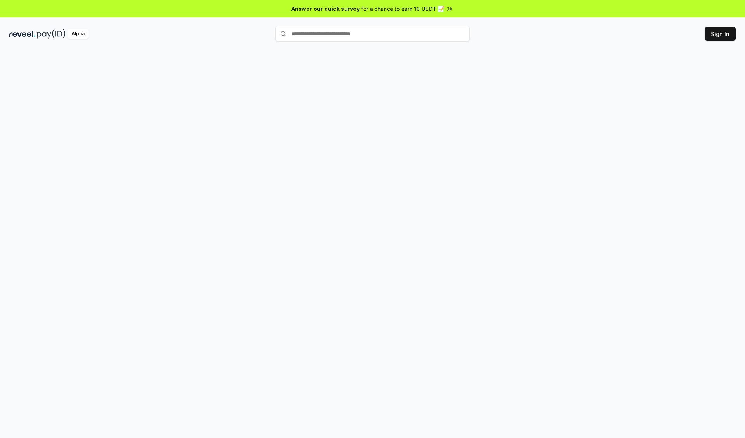 This screenshot has height=438, width=745. I want to click on img: reveel_dark, so click(22, 34).